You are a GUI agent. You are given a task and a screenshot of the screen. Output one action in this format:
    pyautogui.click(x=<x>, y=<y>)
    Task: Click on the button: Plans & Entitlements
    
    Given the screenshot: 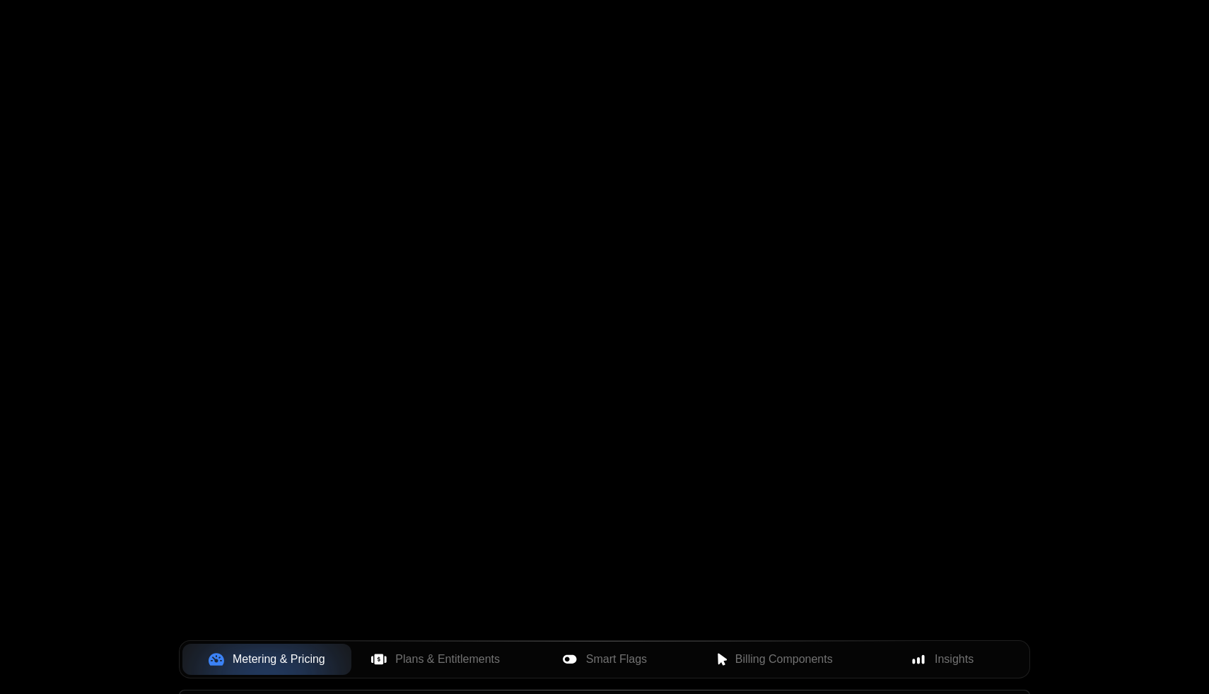 What is the action you would take?
    pyautogui.click(x=436, y=659)
    